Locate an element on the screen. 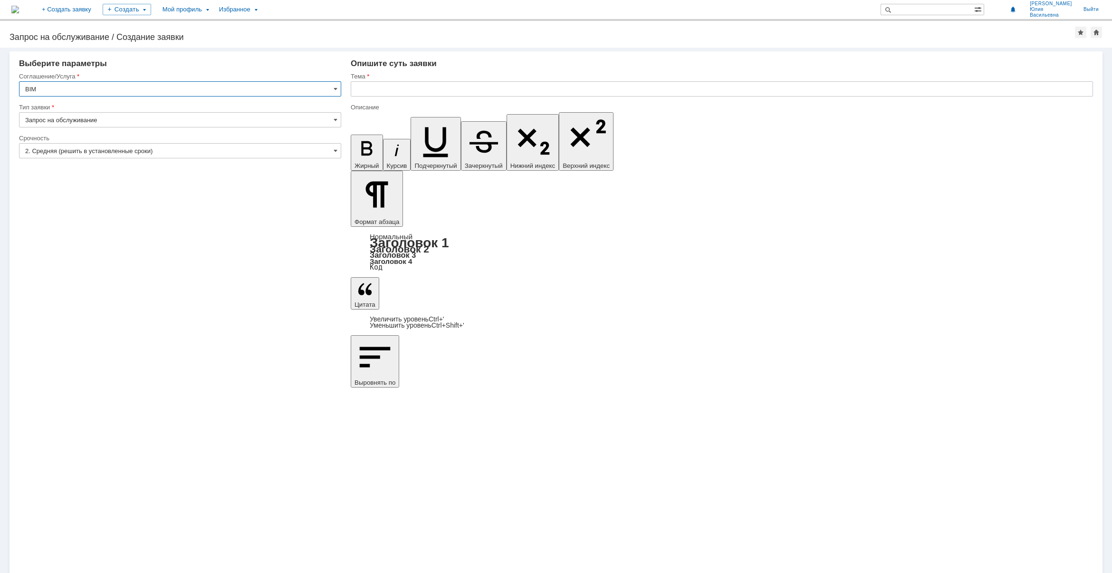 Image resolution: width=1112 pixels, height=573 pixels. button: Цитата is located at coordinates (365, 293).